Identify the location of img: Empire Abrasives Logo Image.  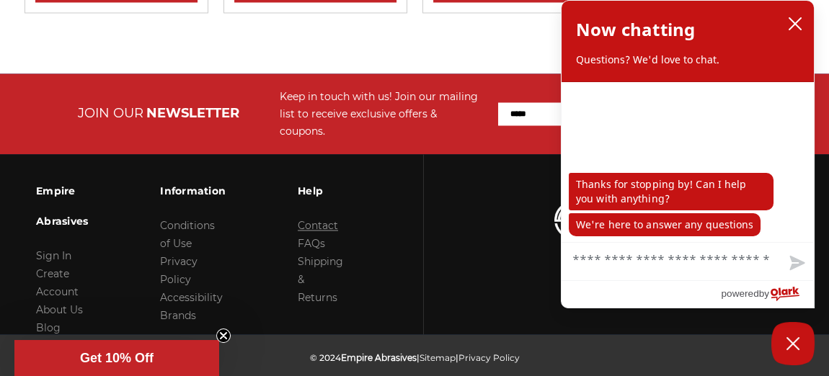
(626, 219).